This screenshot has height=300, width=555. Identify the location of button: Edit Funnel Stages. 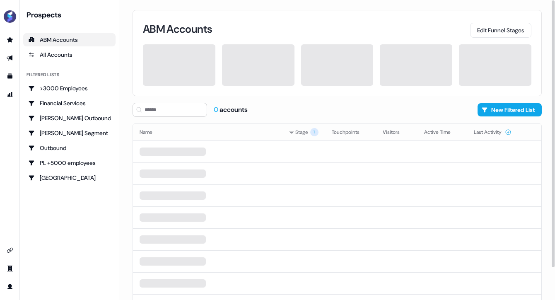
(501, 30).